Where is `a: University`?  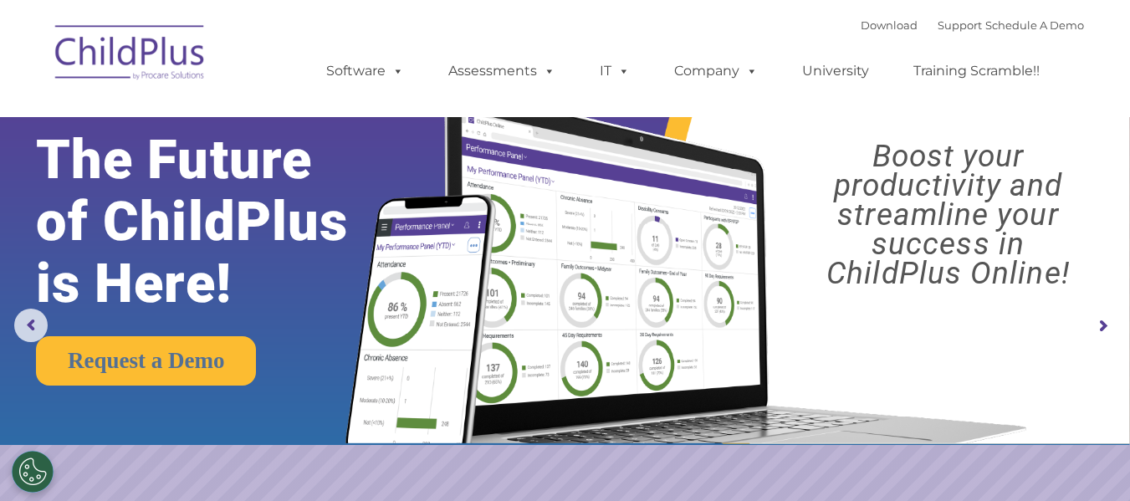 a: University is located at coordinates (836, 71).